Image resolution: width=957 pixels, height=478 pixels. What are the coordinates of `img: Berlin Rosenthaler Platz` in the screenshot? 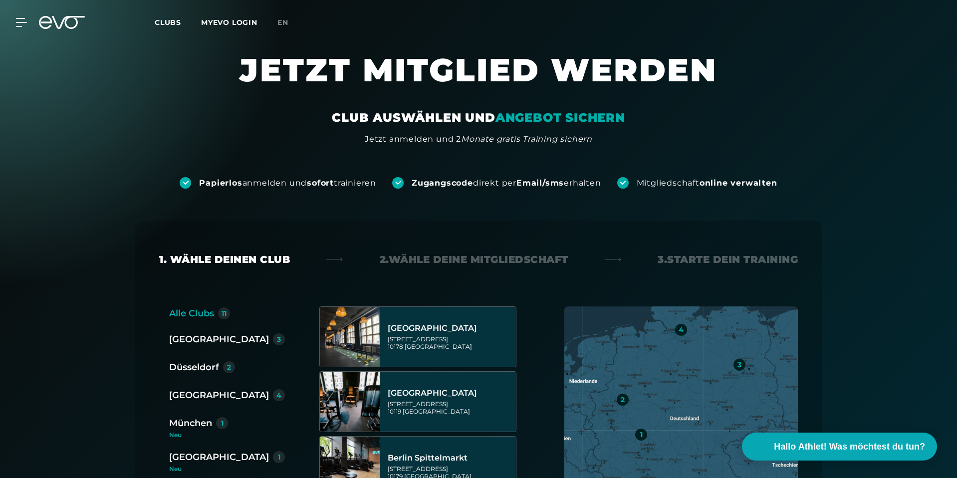 It's located at (350, 402).